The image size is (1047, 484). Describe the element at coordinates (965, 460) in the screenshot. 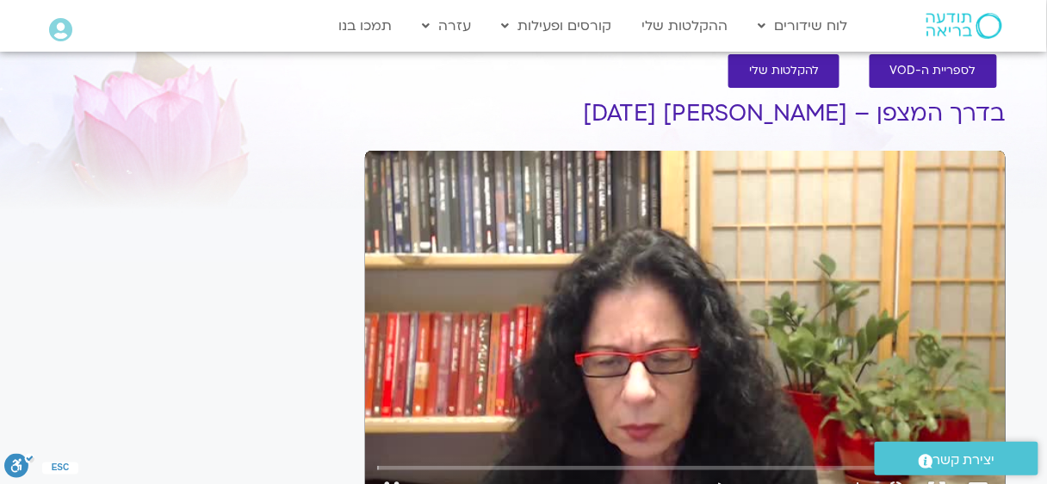

I see `span: יצירת קשר` at that location.